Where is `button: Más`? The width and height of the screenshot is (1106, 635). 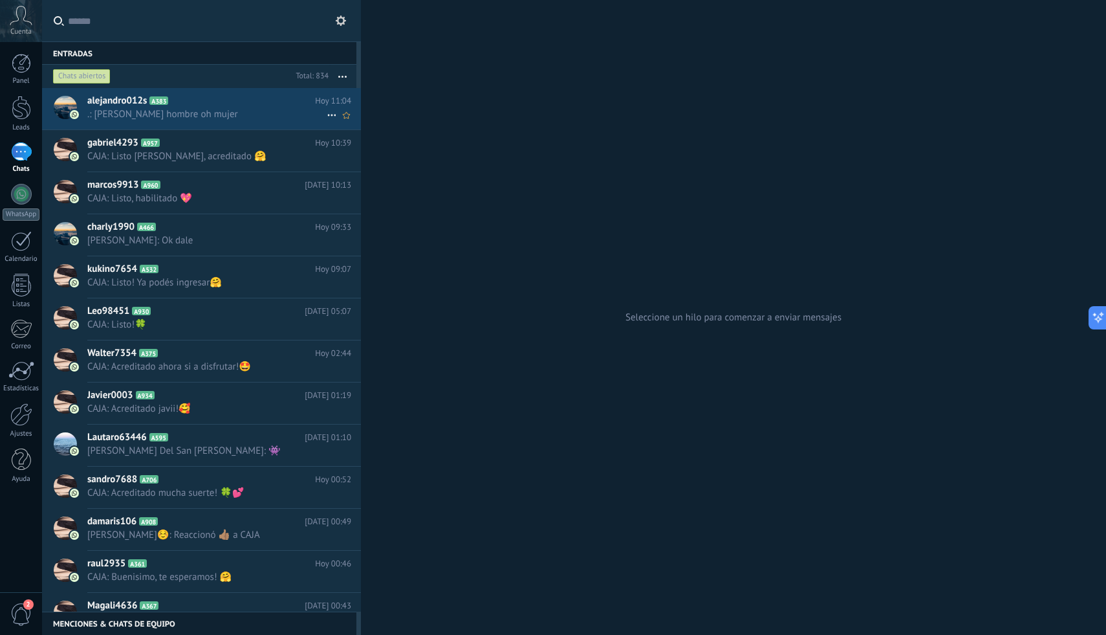 button: Más is located at coordinates (342, 76).